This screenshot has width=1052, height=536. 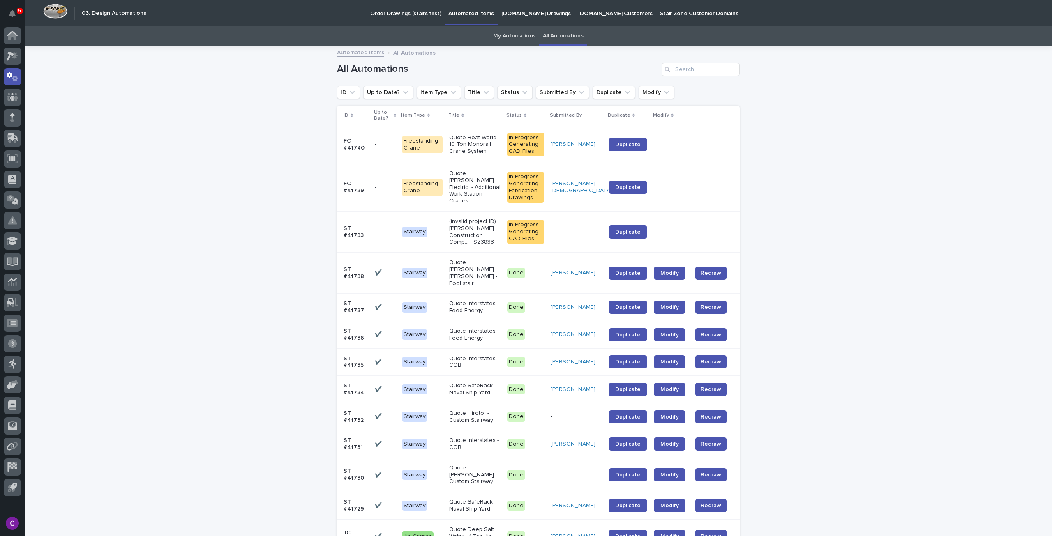 I want to click on tr: ST #41732✔️✔️ StairwayQuote Hiroto - Custom StairwayDone-DuplicateModifyRedraw, so click(x=538, y=417).